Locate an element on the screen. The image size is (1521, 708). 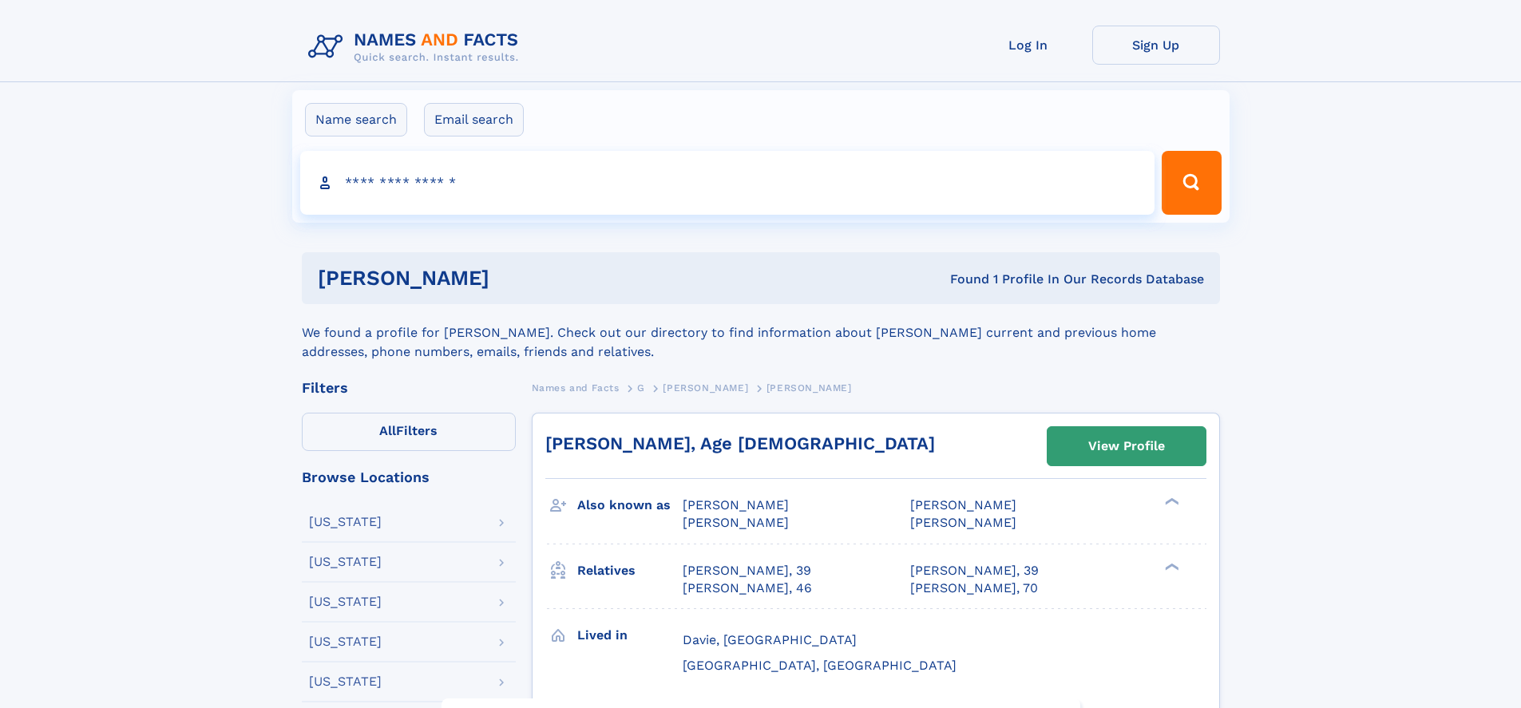
h3: Lived in is located at coordinates (630, 636).